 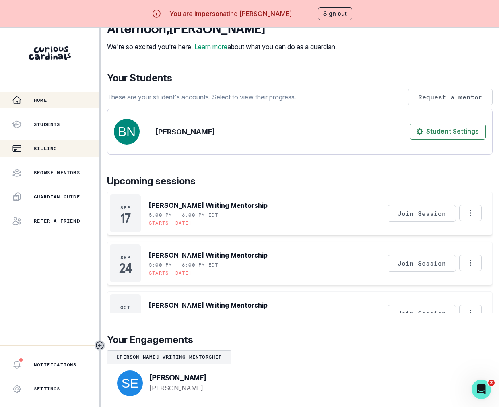 What do you see at coordinates (55, 364) in the screenshot?
I see `p: Notifications` at bounding box center [55, 364].